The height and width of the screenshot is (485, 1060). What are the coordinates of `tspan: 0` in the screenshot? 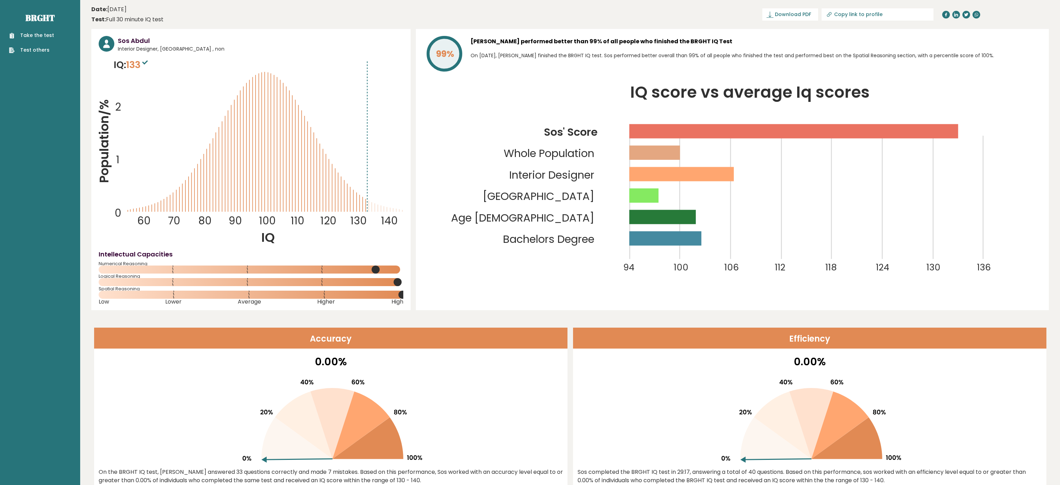 It's located at (118, 213).